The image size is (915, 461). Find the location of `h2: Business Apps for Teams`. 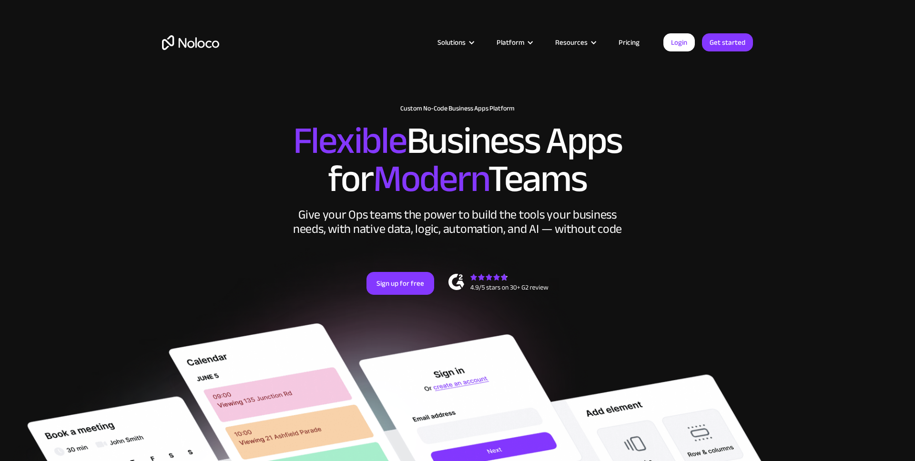

h2: Business Apps for Teams is located at coordinates (457, 160).